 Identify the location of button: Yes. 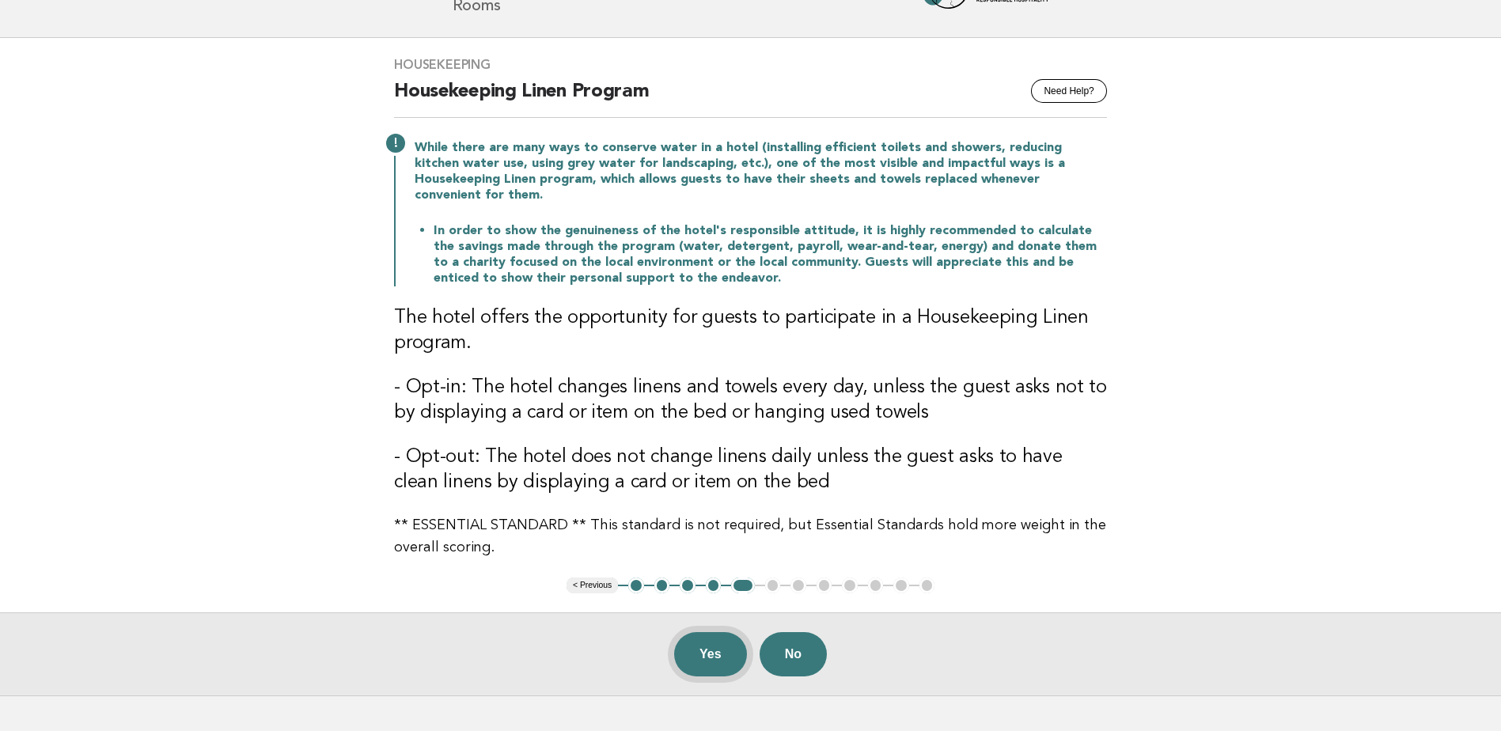
(711, 654).